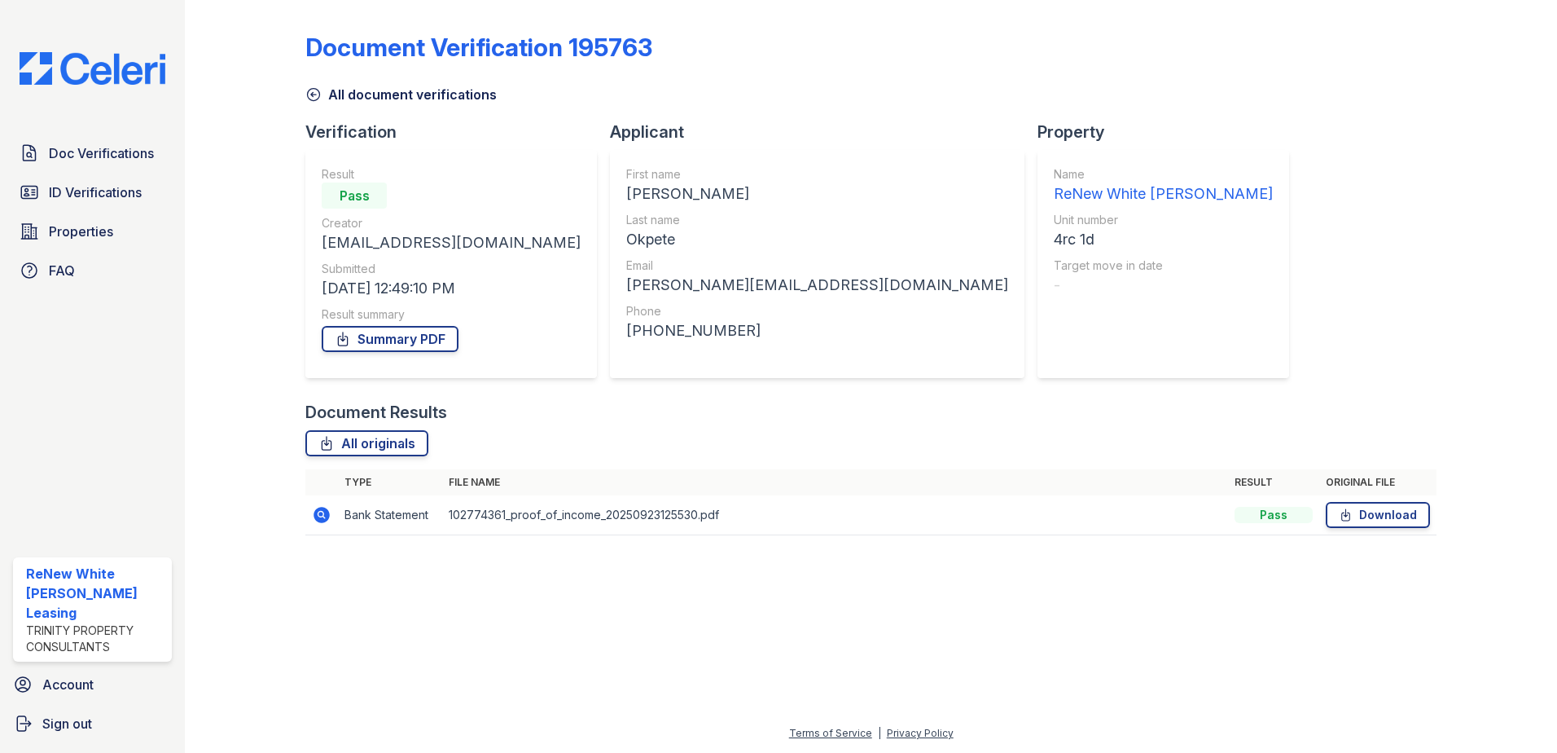 The image size is (1557, 753). Describe the element at coordinates (1163, 220) in the screenshot. I see `div: Unit number` at that location.